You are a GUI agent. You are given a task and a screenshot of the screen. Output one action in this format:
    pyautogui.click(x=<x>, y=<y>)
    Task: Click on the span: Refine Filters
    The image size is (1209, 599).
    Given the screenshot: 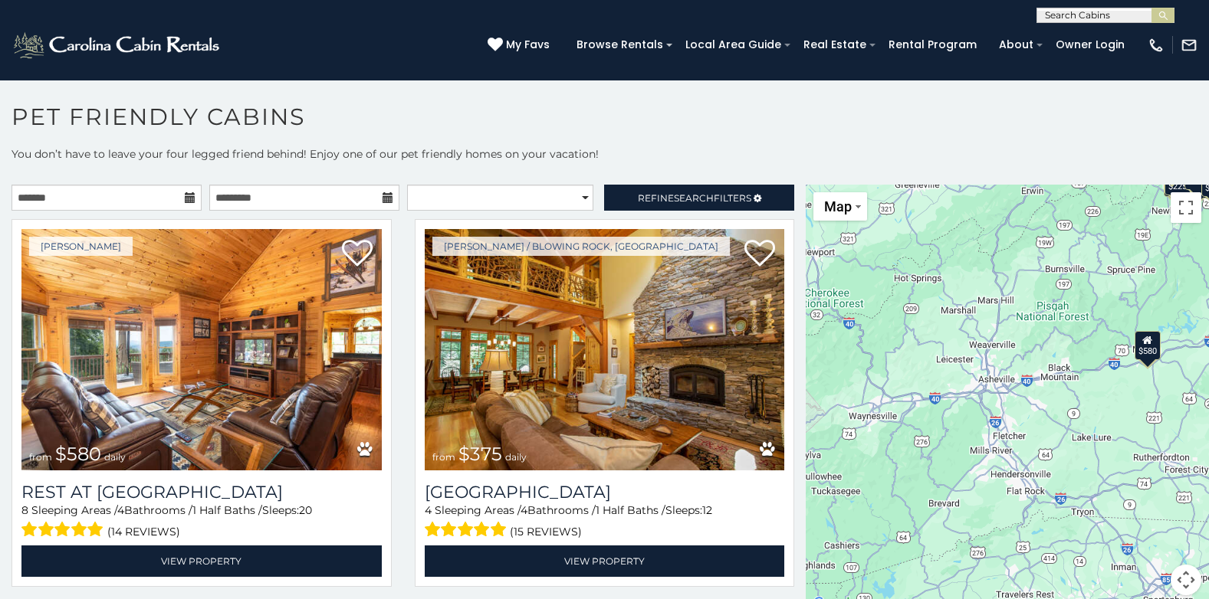 What is the action you would take?
    pyautogui.click(x=694, y=198)
    